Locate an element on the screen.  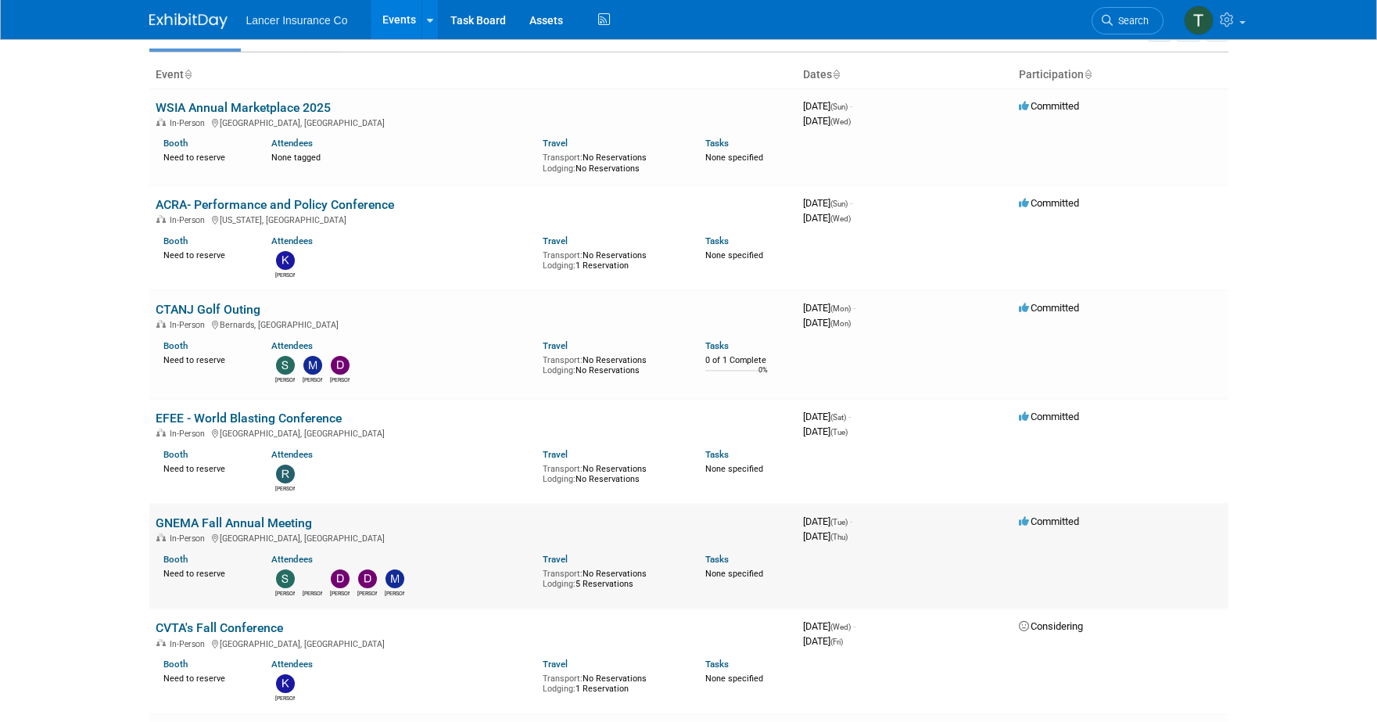
div: Danielle Smith is located at coordinates (312, 593).